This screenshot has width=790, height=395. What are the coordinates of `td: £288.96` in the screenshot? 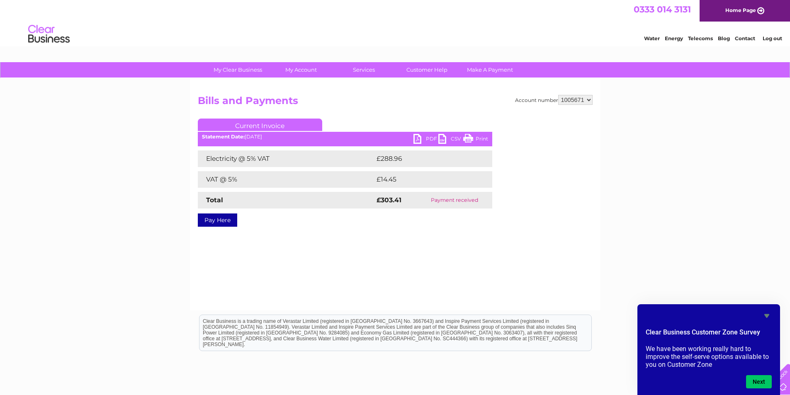 It's located at (426, 159).